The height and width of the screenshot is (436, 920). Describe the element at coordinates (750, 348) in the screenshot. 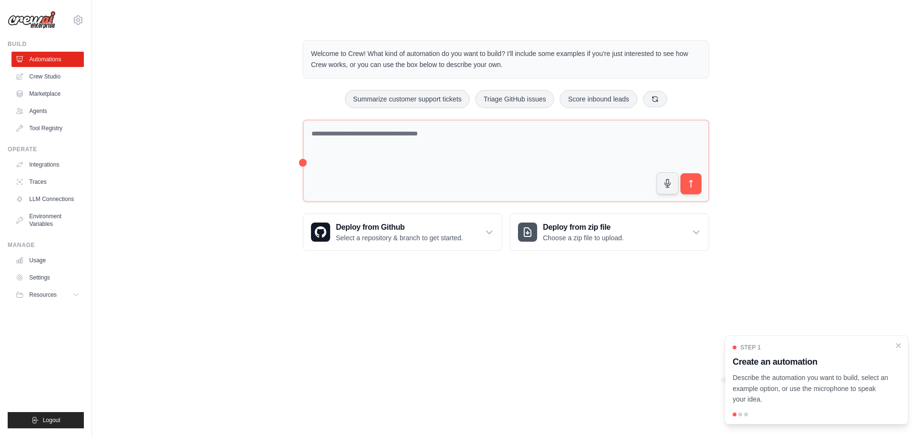

I see `span: Step 1` at that location.